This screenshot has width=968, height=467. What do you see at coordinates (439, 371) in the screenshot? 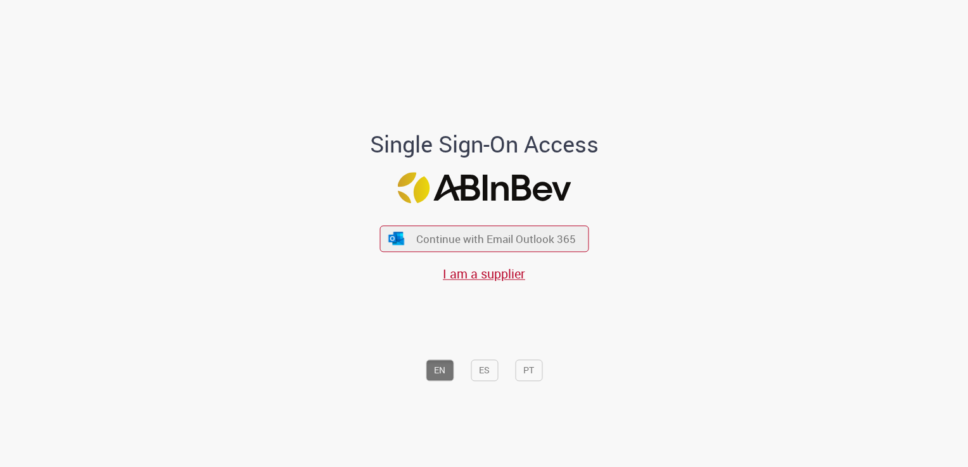
I see `button: EN` at bounding box center [439, 371].